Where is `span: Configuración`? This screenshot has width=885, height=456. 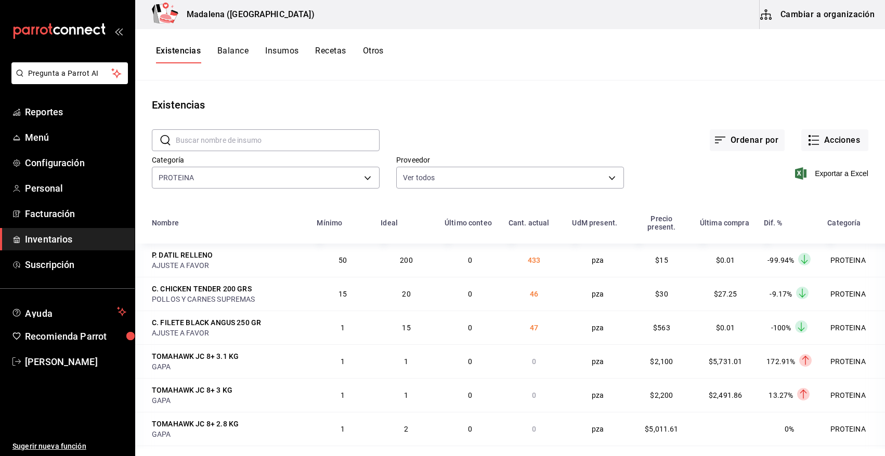
span: Configuración is located at coordinates (75, 163).